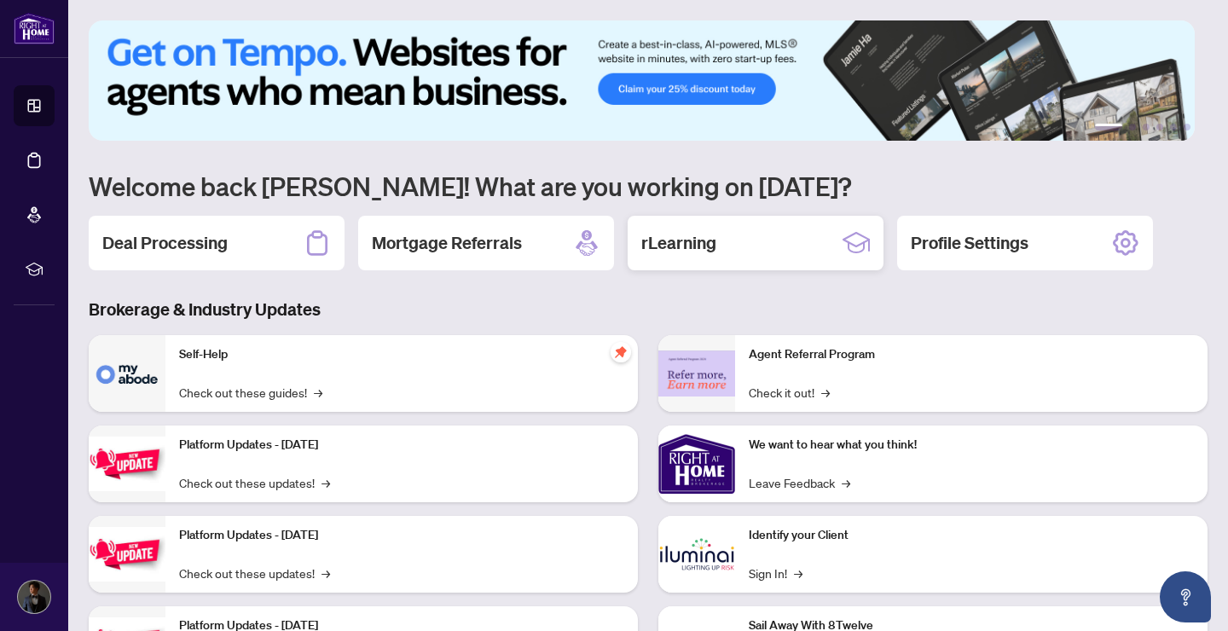 This screenshot has width=1228, height=631. What do you see at coordinates (621, 352) in the screenshot?
I see `span: pushpin` at bounding box center [621, 352].